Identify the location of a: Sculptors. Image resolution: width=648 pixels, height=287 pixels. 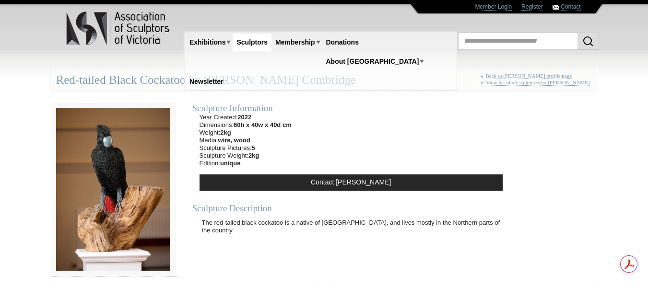
(252, 42).